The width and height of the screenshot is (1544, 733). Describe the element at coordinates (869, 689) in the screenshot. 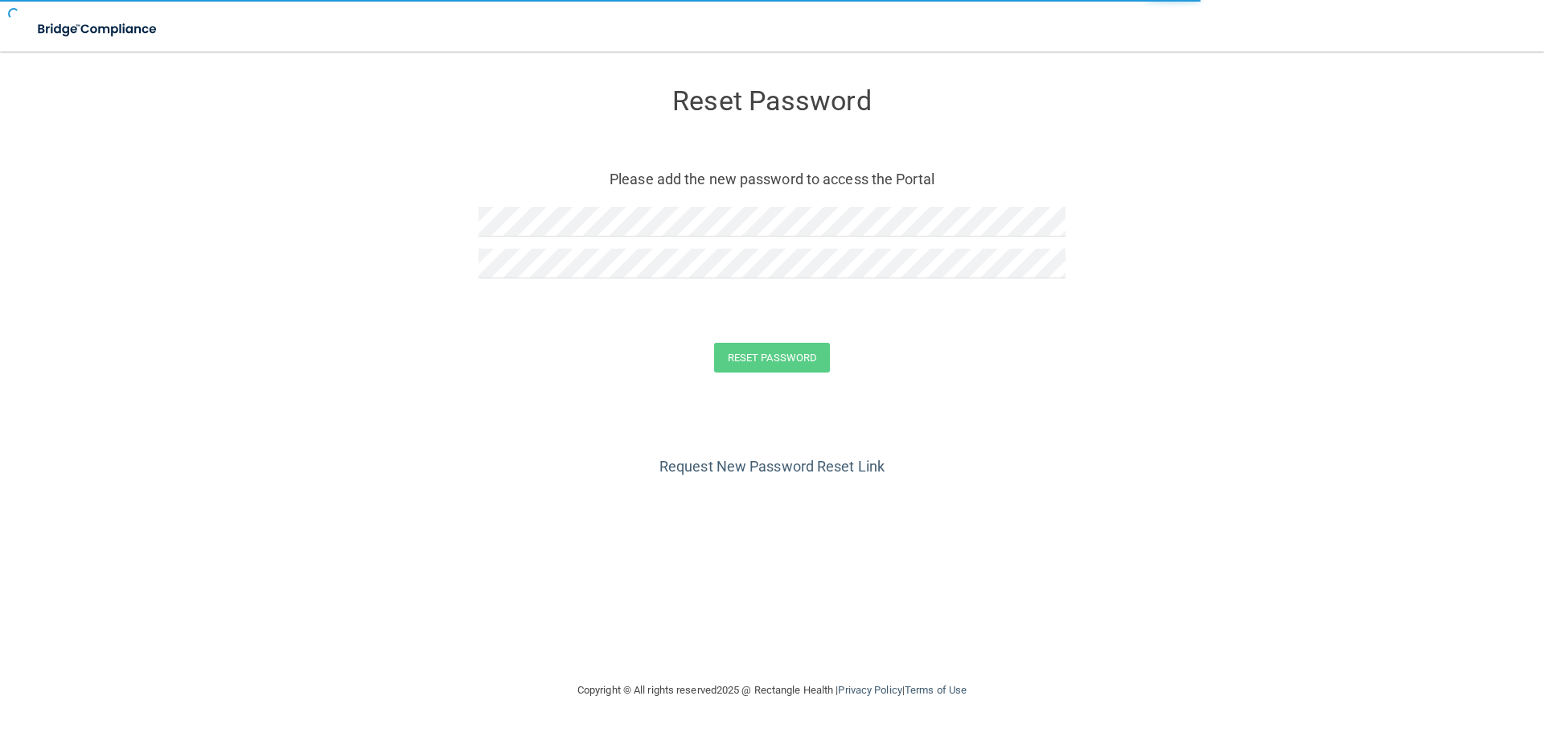

I see `a: Privacy Policy` at that location.